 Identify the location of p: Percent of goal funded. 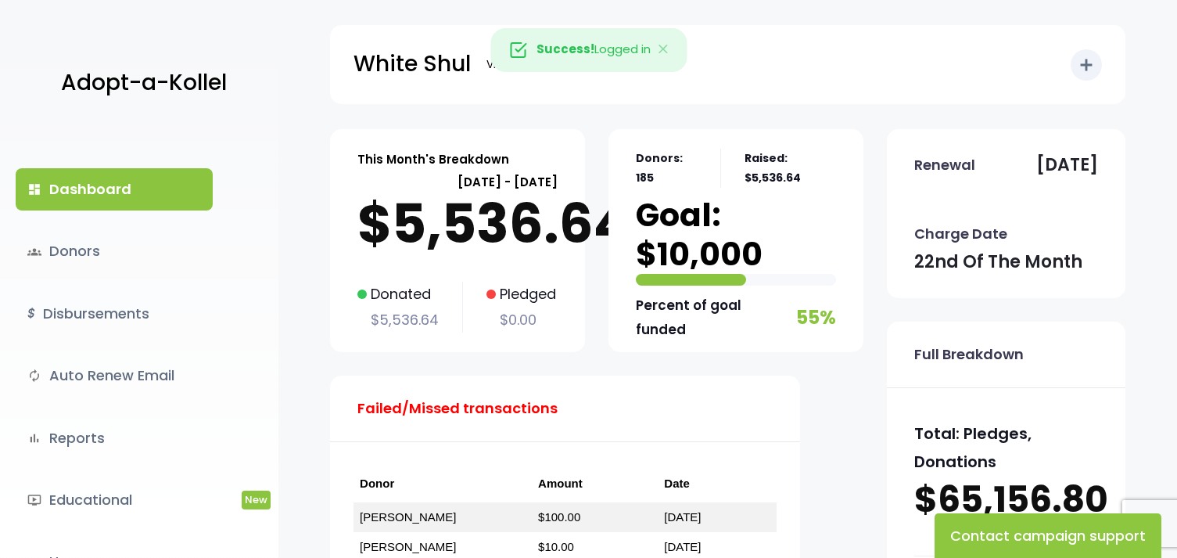
(714, 317).